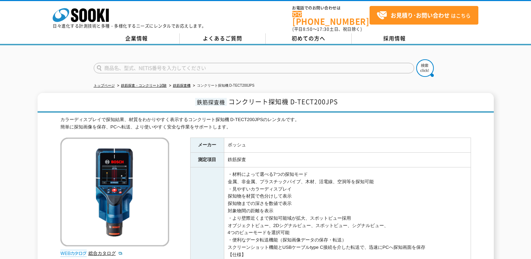 This screenshot has height=259, width=531. What do you see at coordinates (254, 68) in the screenshot?
I see `input: 商品名、型式、NETIS番号を入力してください` at bounding box center [254, 68].